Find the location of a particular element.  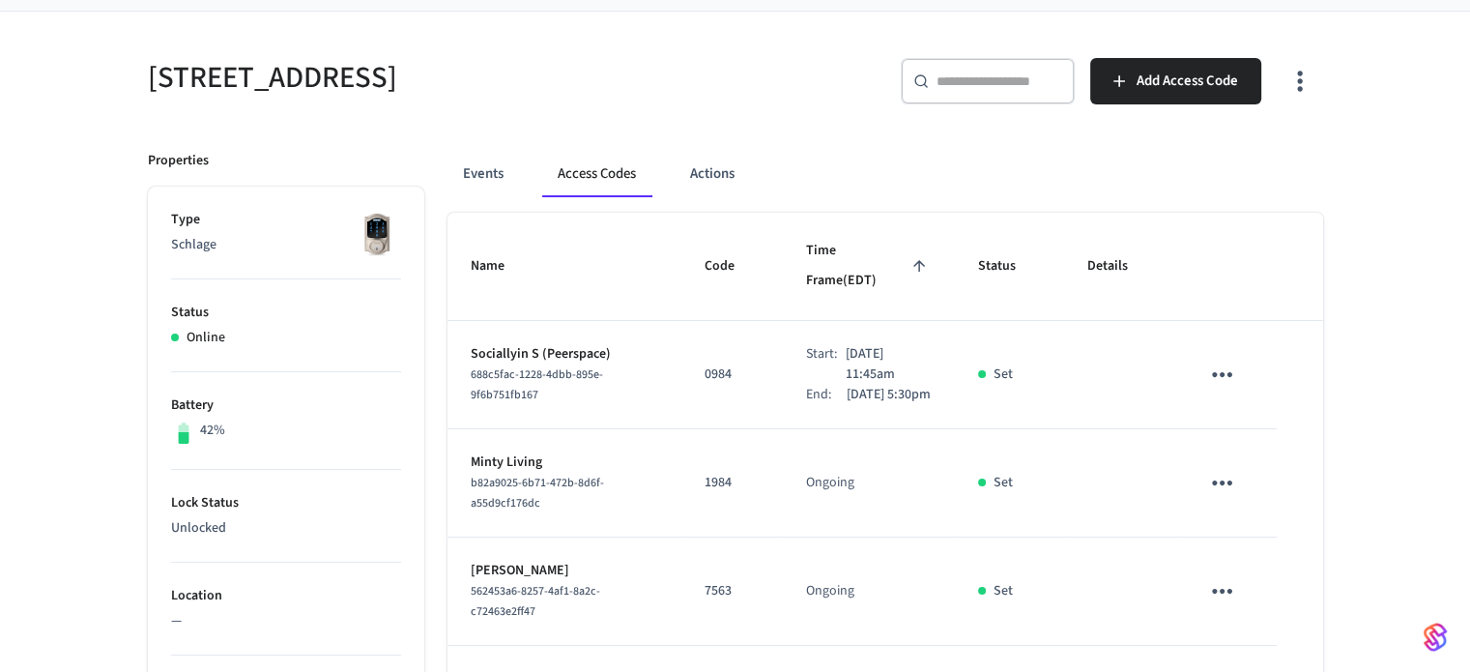

span: Time Frame(EDT) is located at coordinates (869, 266).